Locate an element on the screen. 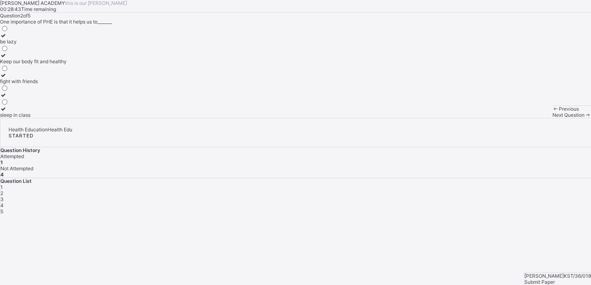 This screenshot has height=285, width=591. span: 4 is located at coordinates (2, 205).